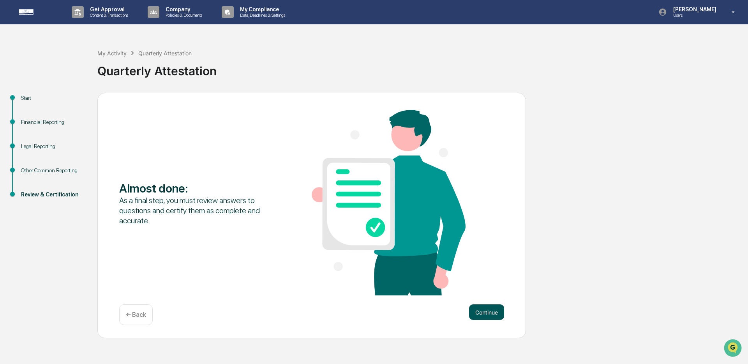 The width and height of the screenshot is (748, 364). Describe the element at coordinates (10, 10) in the screenshot. I see `img: f2157a4c-a0d3-4daa-907e-bb6f0de503a5-1751232295721` at that location.